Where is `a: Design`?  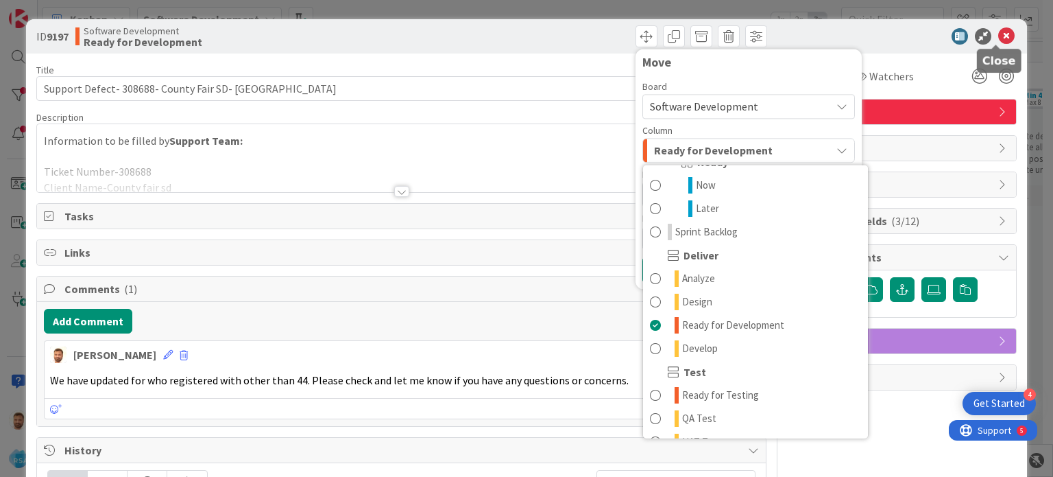
a: Design is located at coordinates (756, 302).